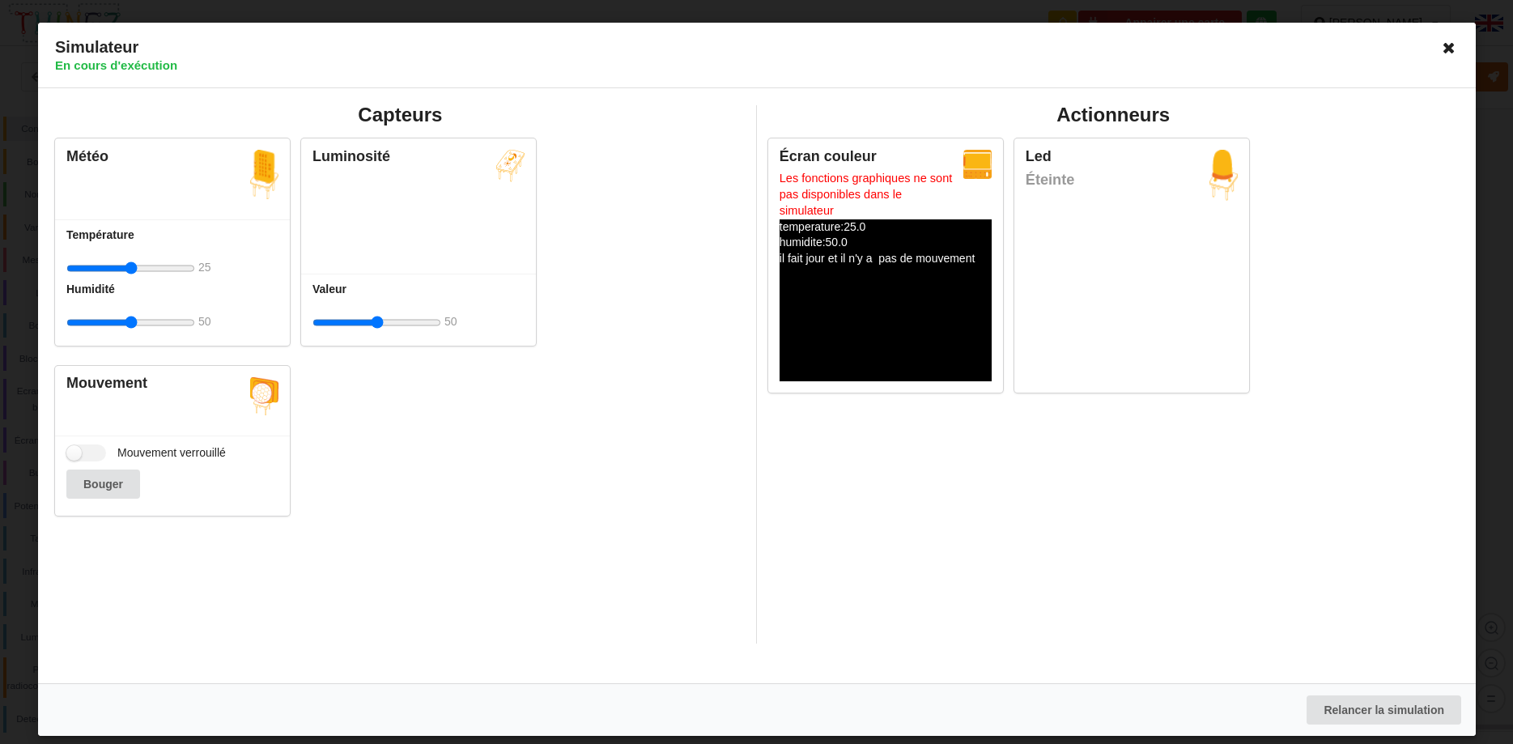 Image resolution: width=1513 pixels, height=744 pixels. I want to click on button: Bouger, so click(103, 484).